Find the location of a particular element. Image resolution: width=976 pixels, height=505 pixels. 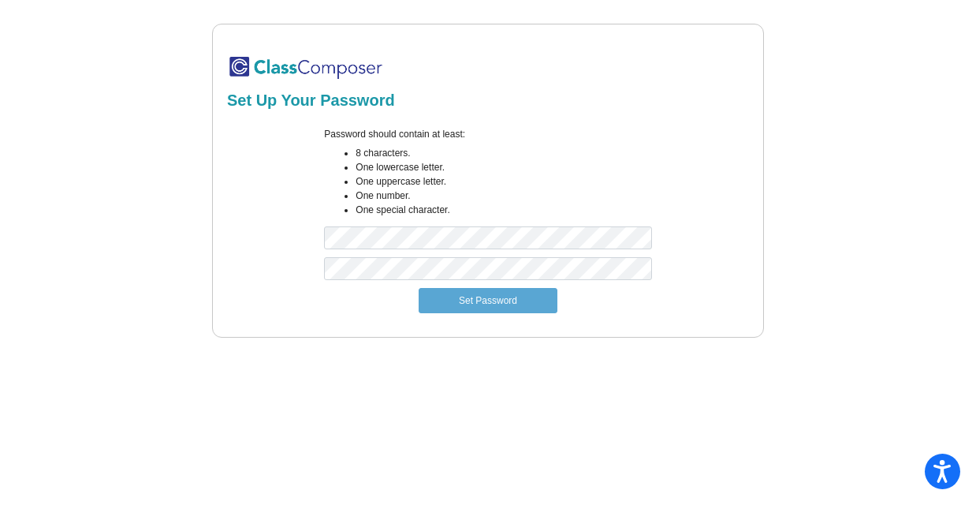

li: One special character. is located at coordinates (503, 210).